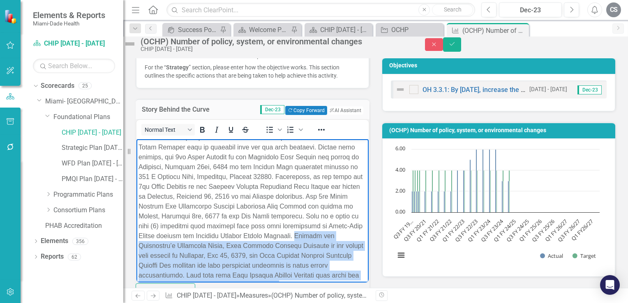  Describe the element at coordinates (413, 191) in the screenshot. I see `path: Q3 FY 19/20, 4. Target.` at that location.